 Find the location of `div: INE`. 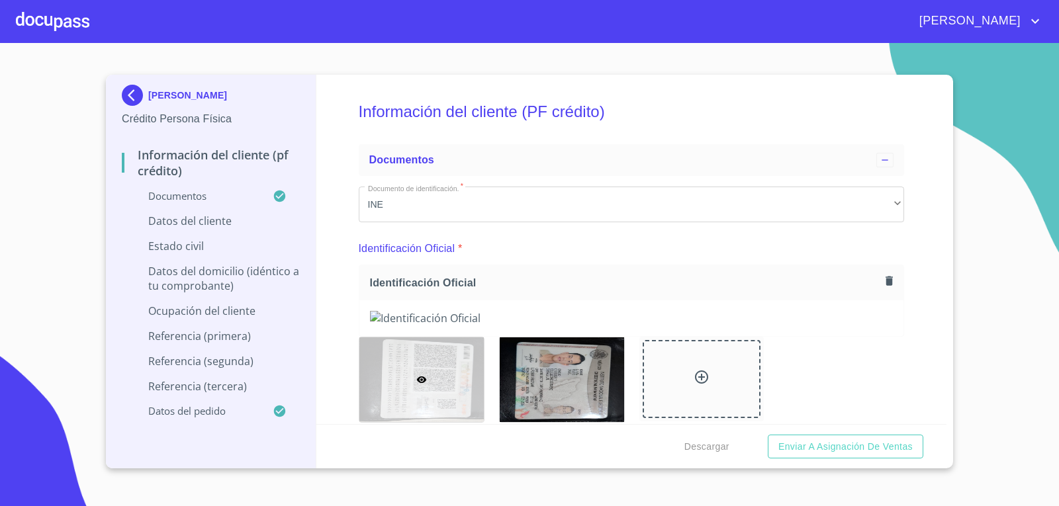

div: INE is located at coordinates (631, 204).